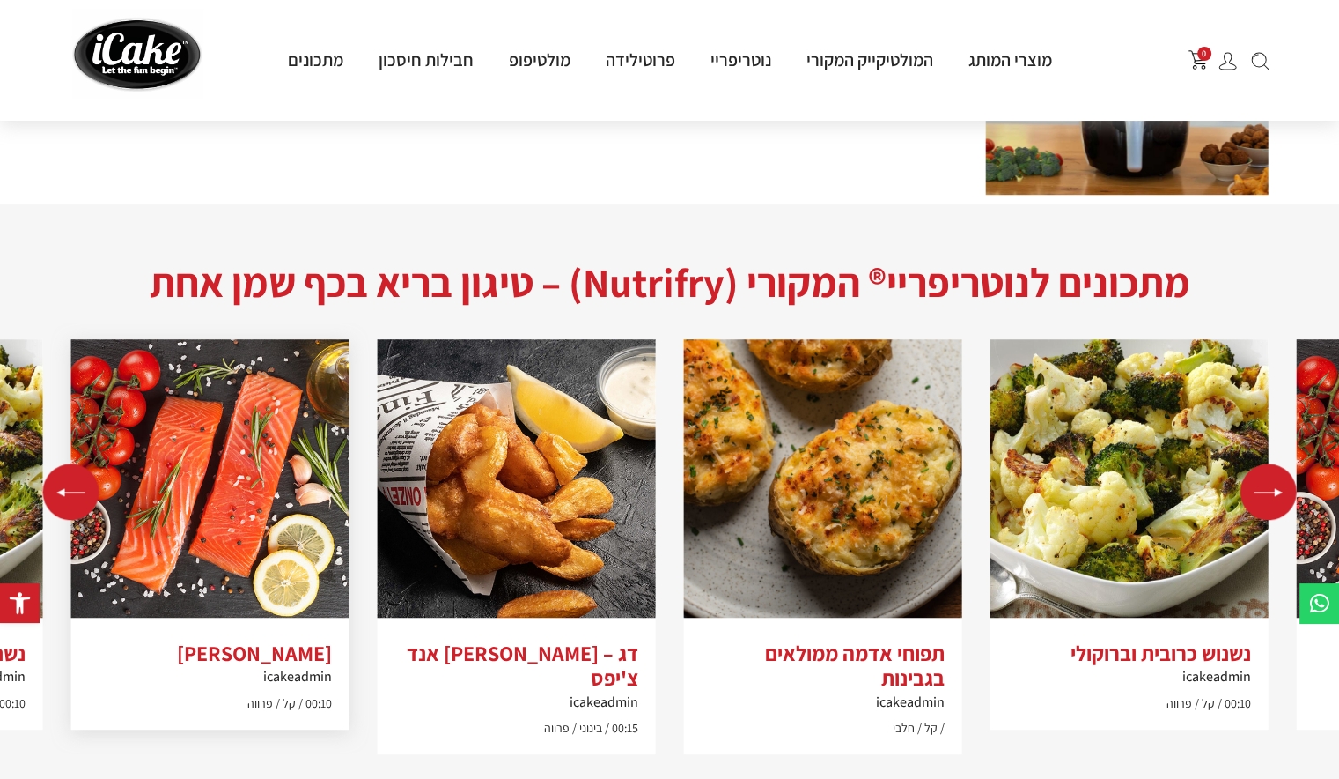 This screenshot has width=1339, height=779. What do you see at coordinates (640, 60) in the screenshot?
I see `a: פרוטילידה` at bounding box center [640, 60].